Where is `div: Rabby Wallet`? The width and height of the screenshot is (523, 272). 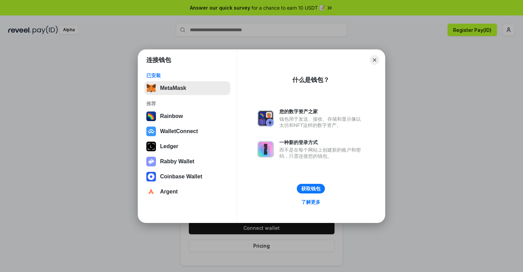 div: Rabby Wallet is located at coordinates (177, 162).